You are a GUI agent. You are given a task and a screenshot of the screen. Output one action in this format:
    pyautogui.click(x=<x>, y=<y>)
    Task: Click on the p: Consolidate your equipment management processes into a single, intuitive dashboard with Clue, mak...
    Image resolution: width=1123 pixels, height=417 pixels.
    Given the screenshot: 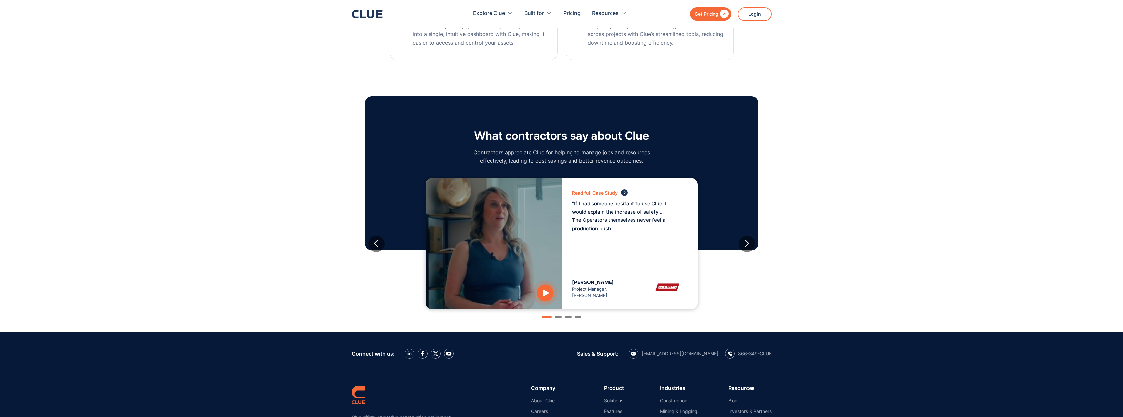 What is the action you would take?
    pyautogui.click(x=480, y=34)
    